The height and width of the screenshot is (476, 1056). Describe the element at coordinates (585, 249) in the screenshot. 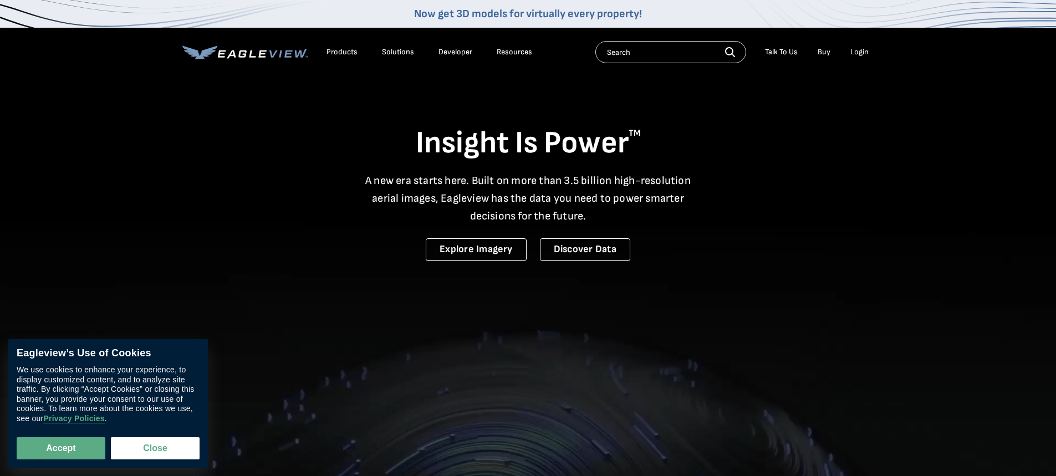

I see `a: Discover Data` at that location.